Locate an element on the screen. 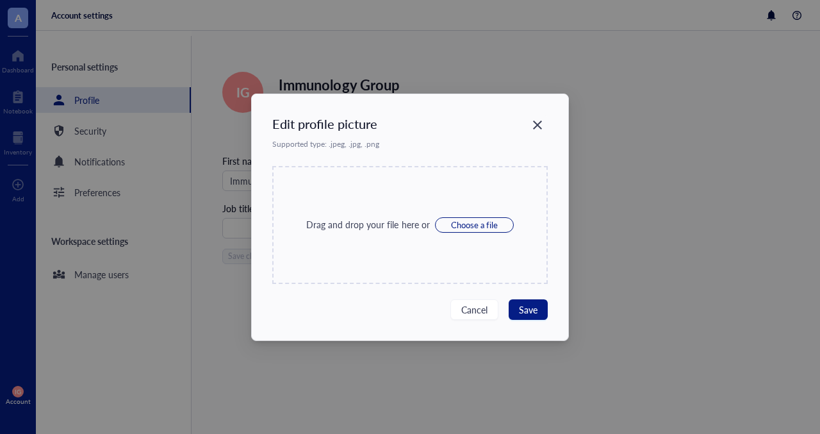  button: Save is located at coordinates (528, 309).